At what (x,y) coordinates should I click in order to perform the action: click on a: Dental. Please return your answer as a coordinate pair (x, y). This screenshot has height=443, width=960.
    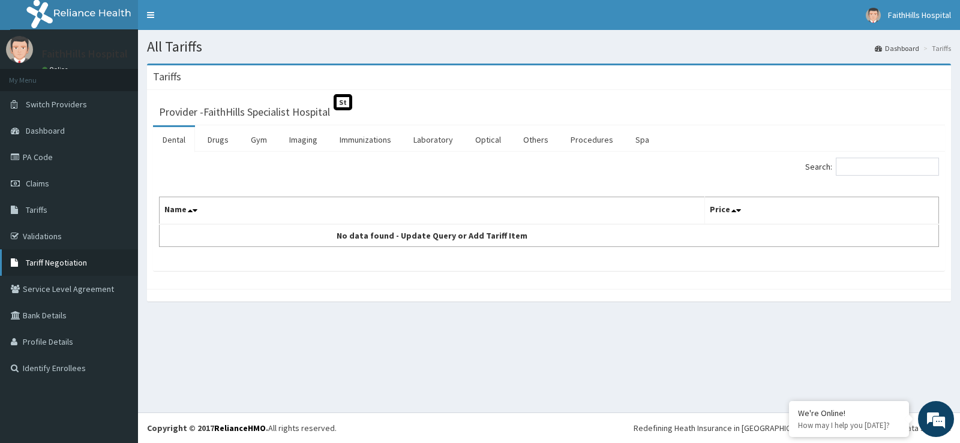
    Looking at the image, I should click on (174, 140).